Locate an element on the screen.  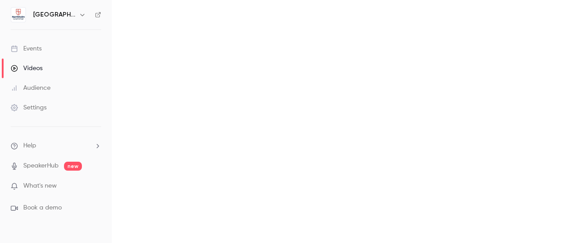
div: Audience is located at coordinates (30, 88).